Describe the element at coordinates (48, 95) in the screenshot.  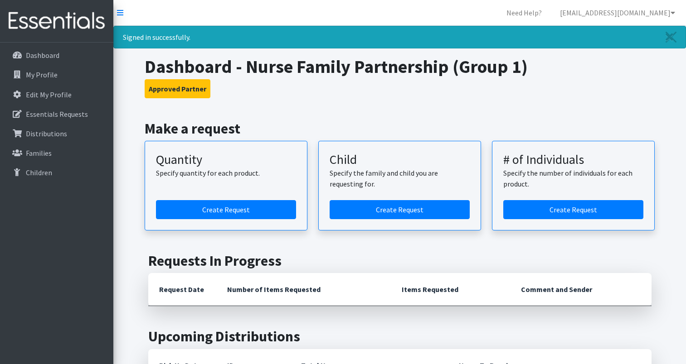
I see `p: Edit My Profile` at that location.